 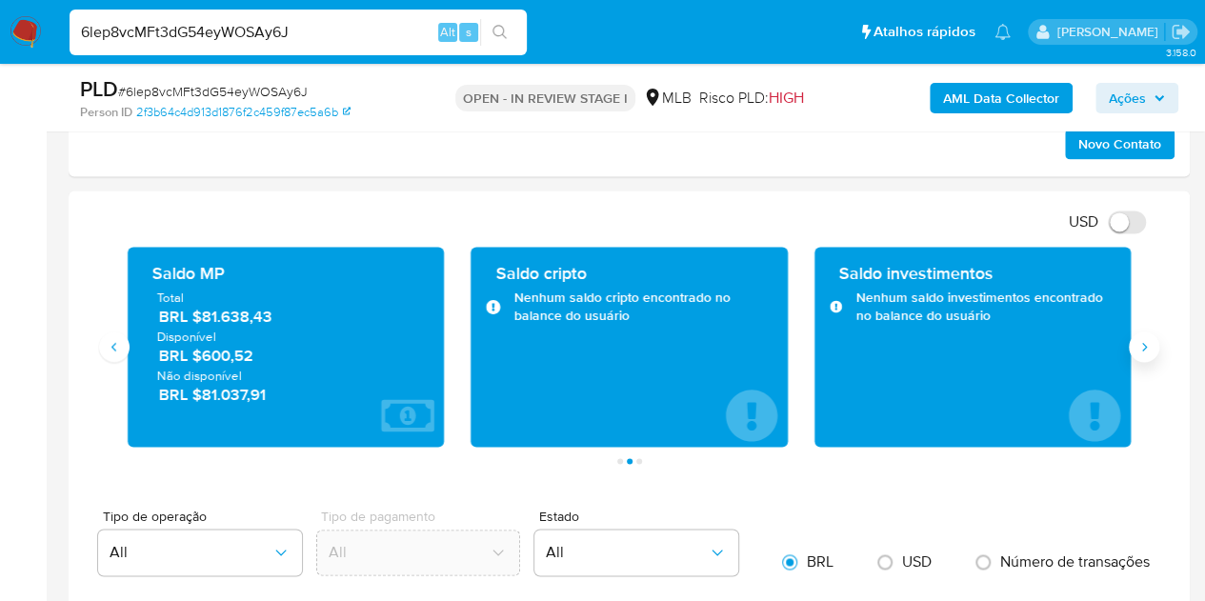 I want to click on b: PLD, so click(x=99, y=89).